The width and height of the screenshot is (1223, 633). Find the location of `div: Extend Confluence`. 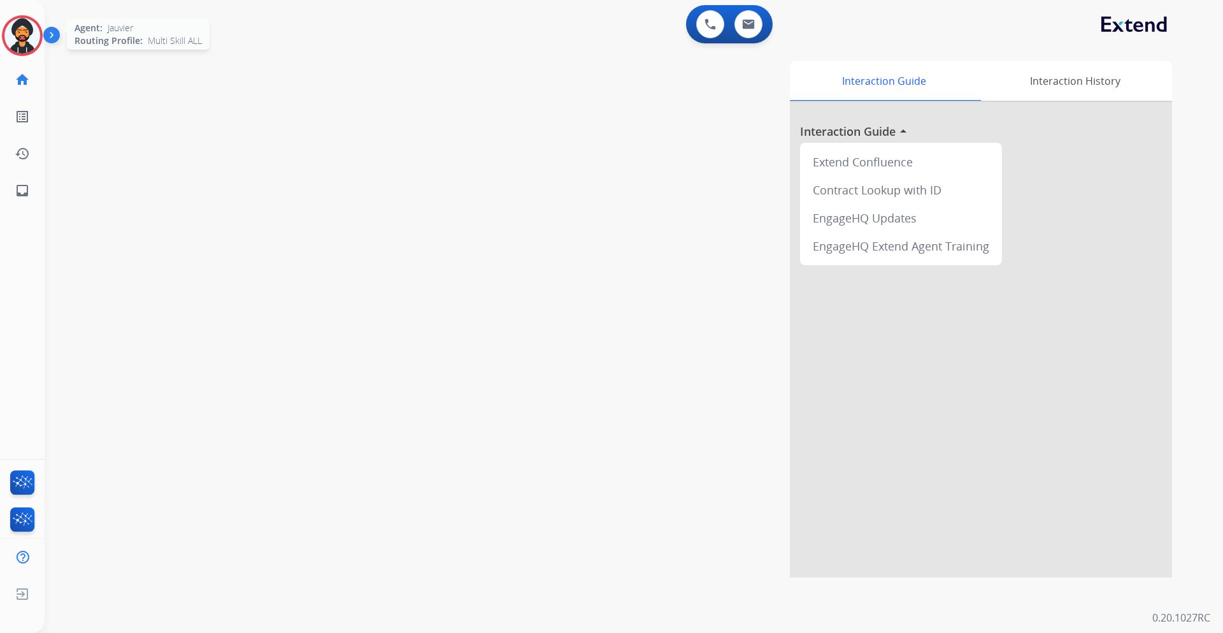

div: Extend Confluence is located at coordinates (901, 162).